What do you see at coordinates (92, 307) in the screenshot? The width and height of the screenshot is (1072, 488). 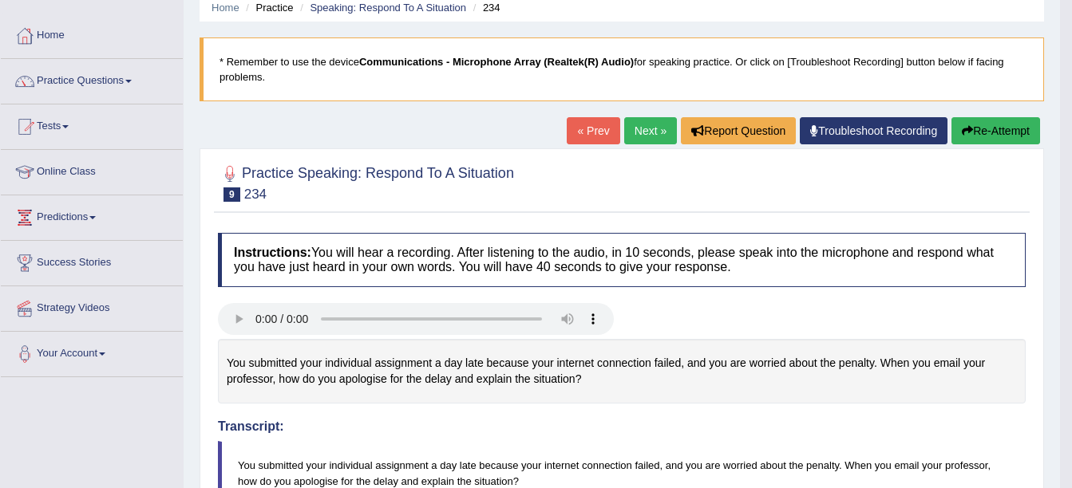 I see `a: Strategy Videos` at bounding box center [92, 307].